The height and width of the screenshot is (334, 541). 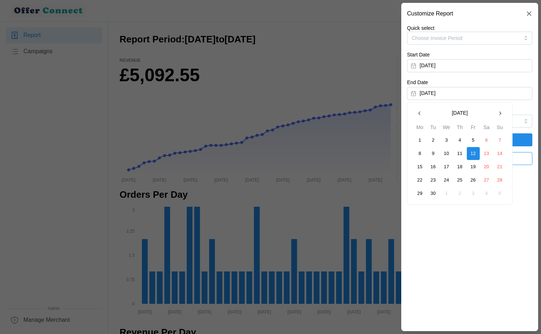 What do you see at coordinates (499, 154) in the screenshot?
I see `button: 14 September 2025` at bounding box center [499, 154].